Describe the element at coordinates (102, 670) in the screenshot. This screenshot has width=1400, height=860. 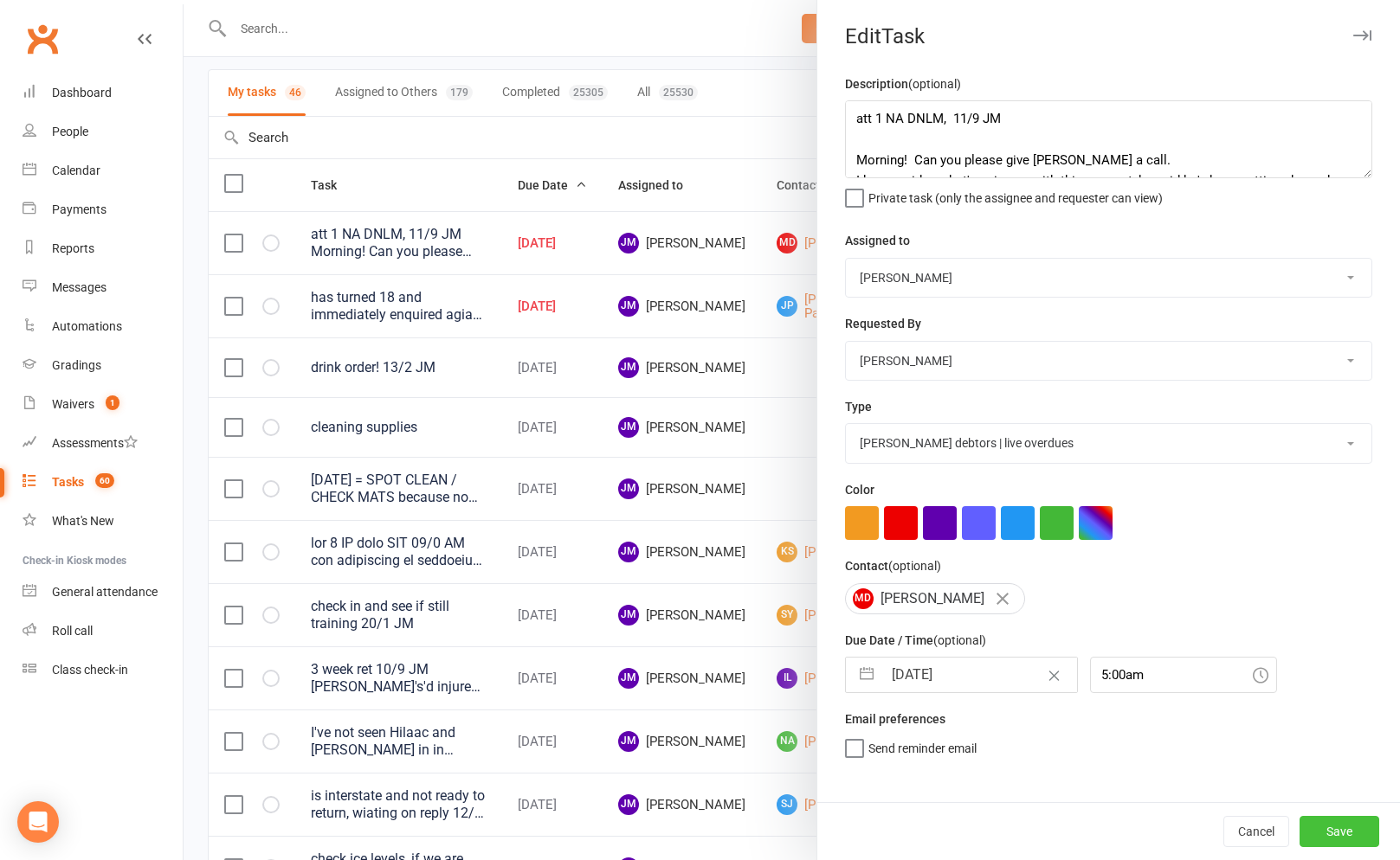
I see `a: Class kiosk mode` at that location.